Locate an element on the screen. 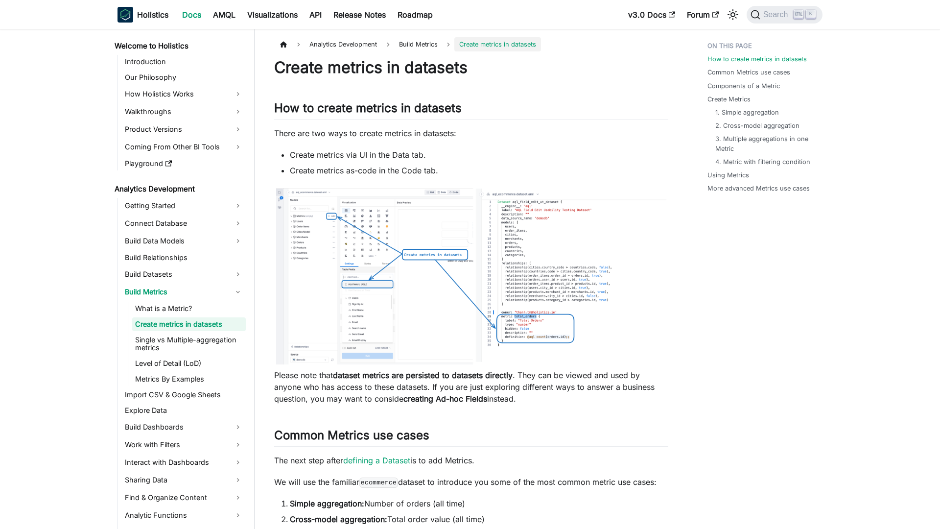 This screenshot has width=940, height=529. a: What is a Metric? is located at coordinates (189, 308).